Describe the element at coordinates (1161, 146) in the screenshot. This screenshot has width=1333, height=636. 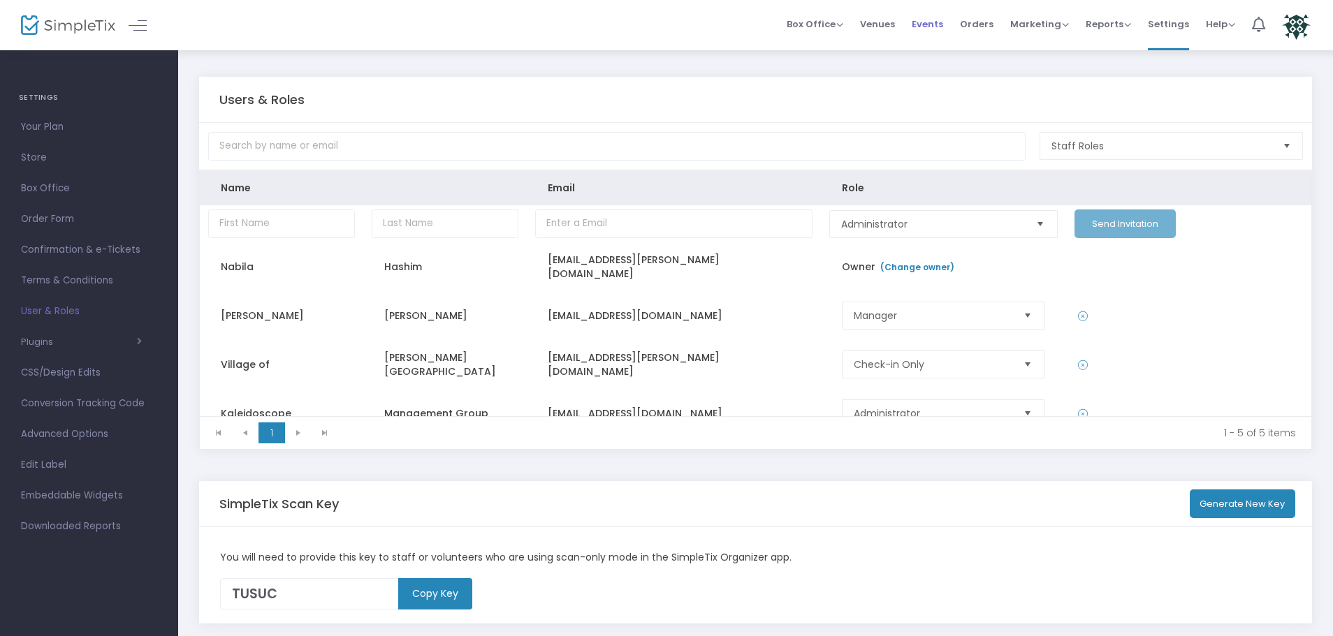
I see `span: Staff Roles` at that location.